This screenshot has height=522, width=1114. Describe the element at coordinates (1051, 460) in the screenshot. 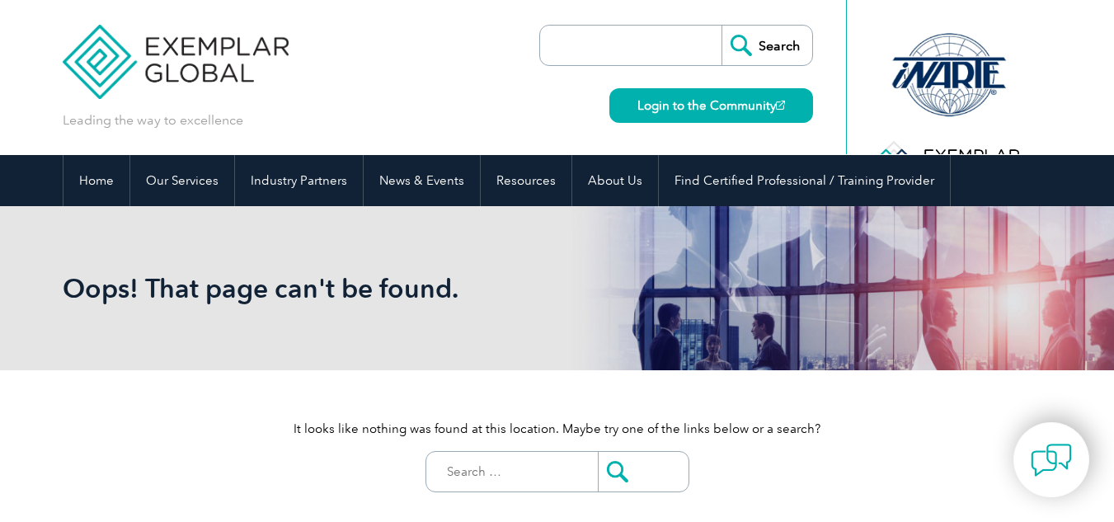

I see `img: contact-chat.png` at that location.